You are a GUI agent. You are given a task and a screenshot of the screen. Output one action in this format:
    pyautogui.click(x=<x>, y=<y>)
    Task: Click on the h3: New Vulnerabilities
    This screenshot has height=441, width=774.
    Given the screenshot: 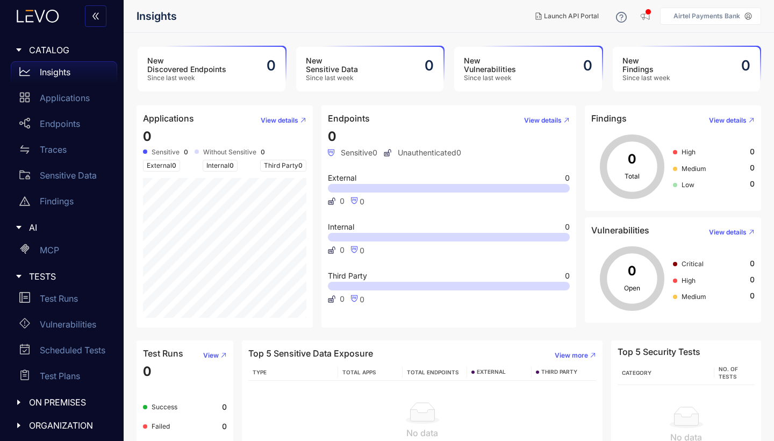 What is the action you would take?
    pyautogui.click(x=490, y=65)
    